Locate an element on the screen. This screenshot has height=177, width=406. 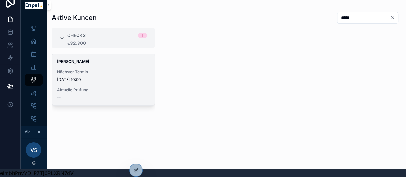
div: 1 is located at coordinates (143, 36).